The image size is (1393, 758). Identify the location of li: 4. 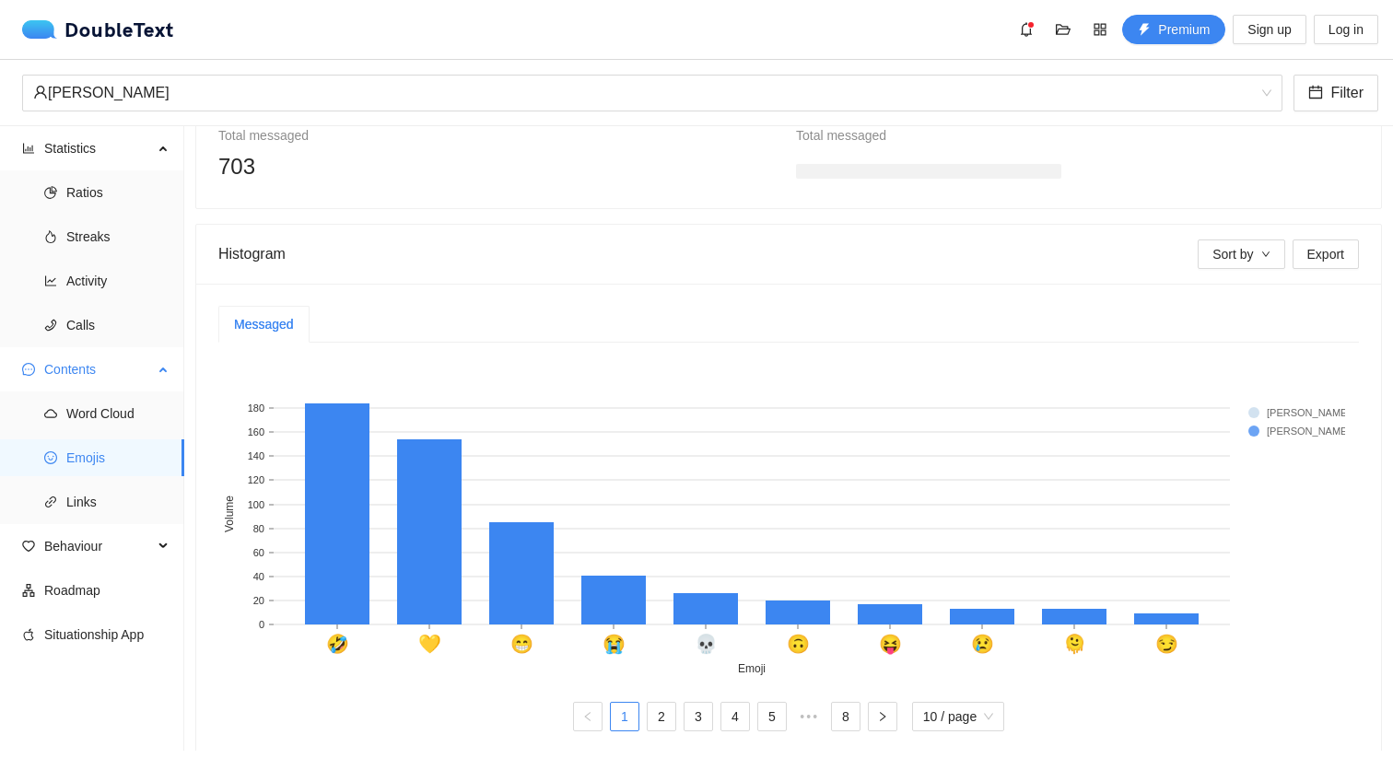
(735, 717).